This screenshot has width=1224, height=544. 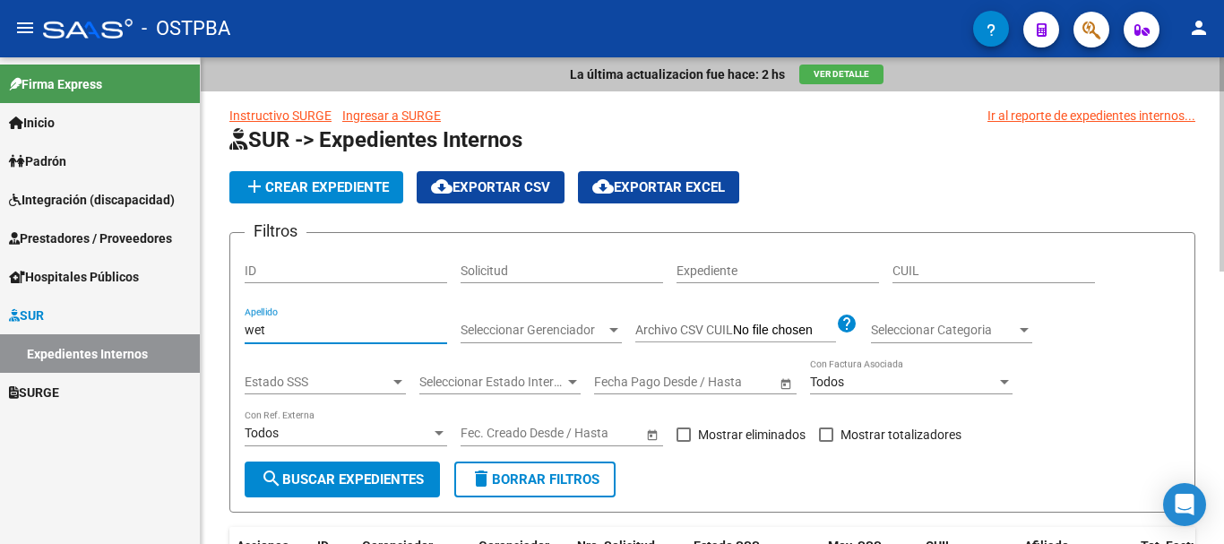 I want to click on button: Ver Detalle, so click(x=842, y=74).